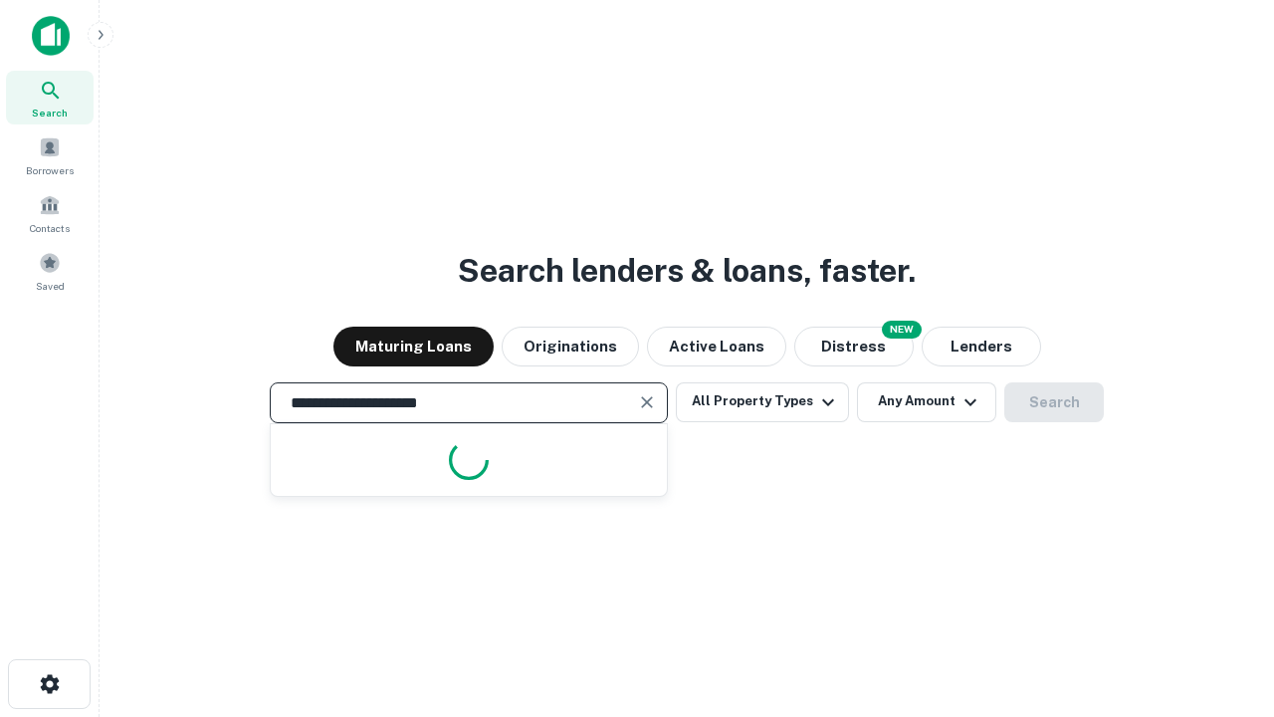  What do you see at coordinates (1224, 605) in the screenshot?
I see `div: Chat Widget` at bounding box center [1224, 605].